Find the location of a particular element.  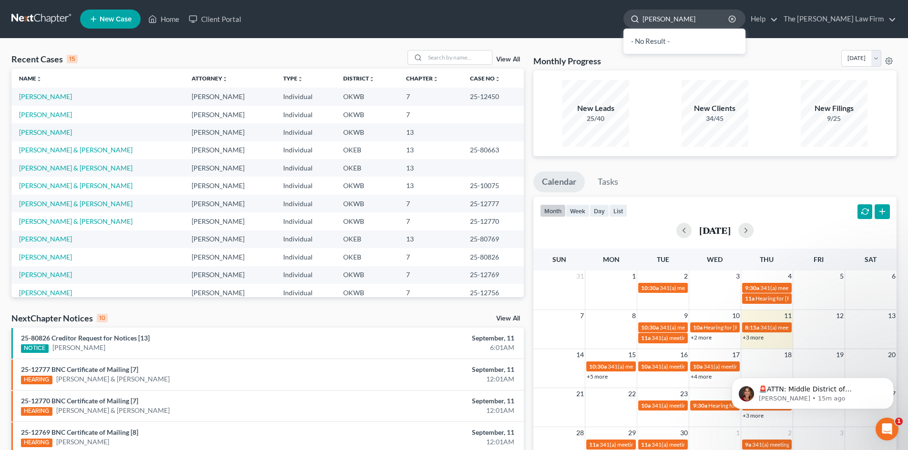

span: Wed is located at coordinates (715, 259).